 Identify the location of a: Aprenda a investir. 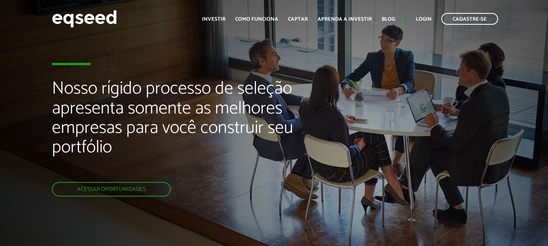
(345, 19).